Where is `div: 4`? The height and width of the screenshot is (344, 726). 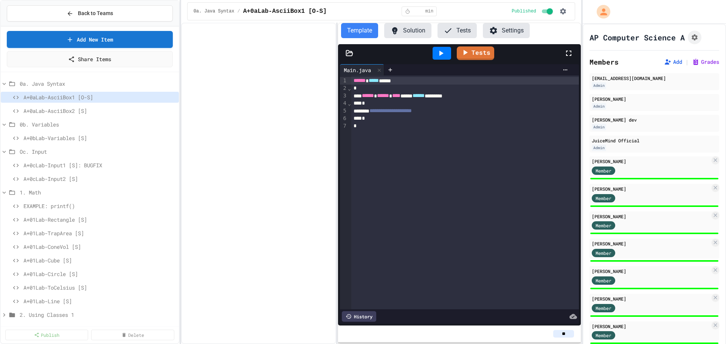 div: 4 is located at coordinates (344, 104).